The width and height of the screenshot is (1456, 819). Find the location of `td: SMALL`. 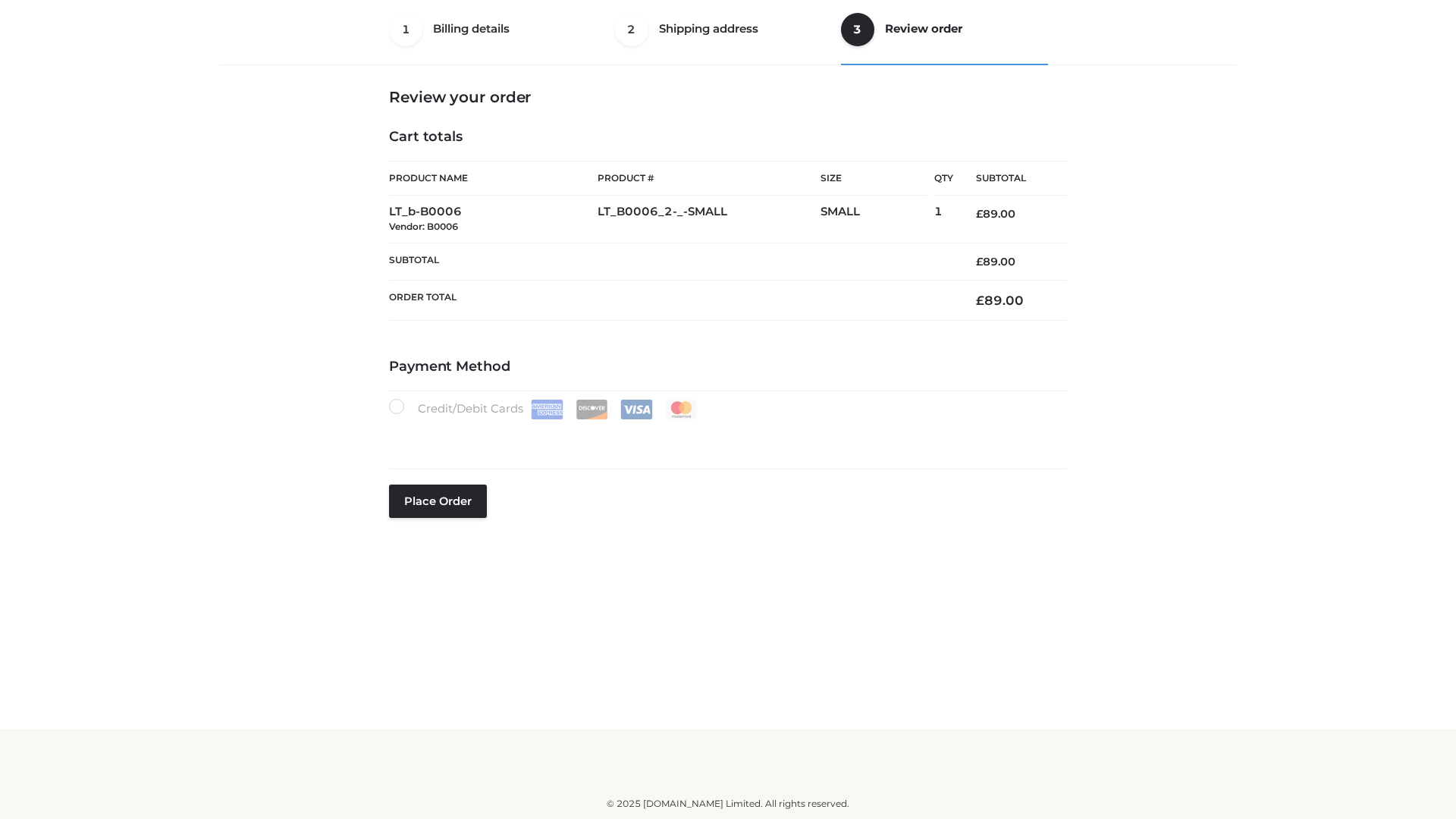

td: SMALL is located at coordinates (877, 219).